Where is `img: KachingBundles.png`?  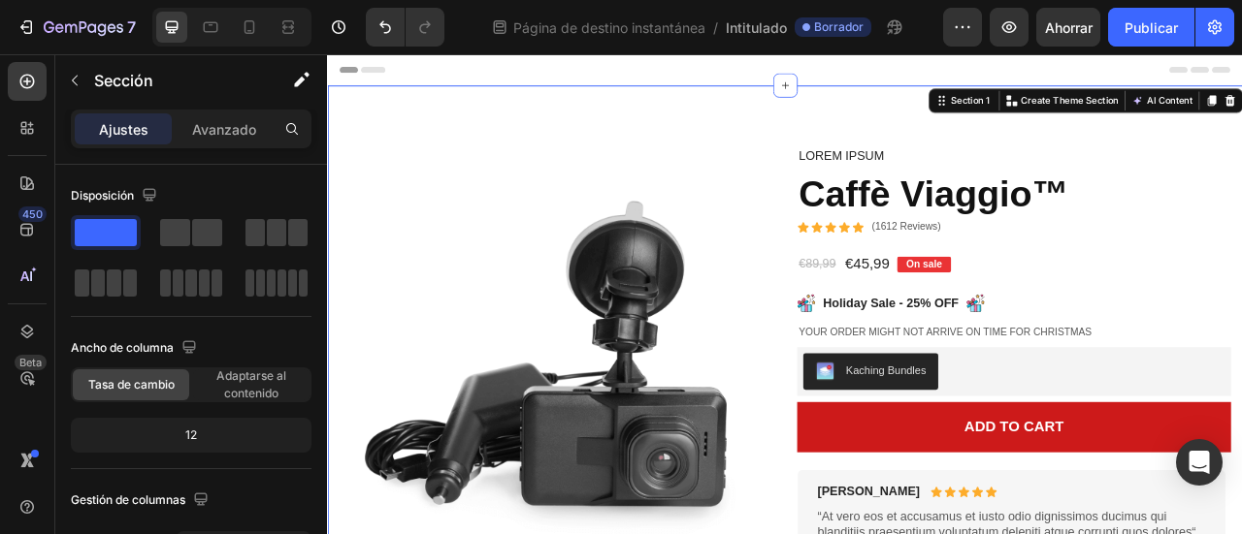
img: KachingBundles.png is located at coordinates (632, 403).